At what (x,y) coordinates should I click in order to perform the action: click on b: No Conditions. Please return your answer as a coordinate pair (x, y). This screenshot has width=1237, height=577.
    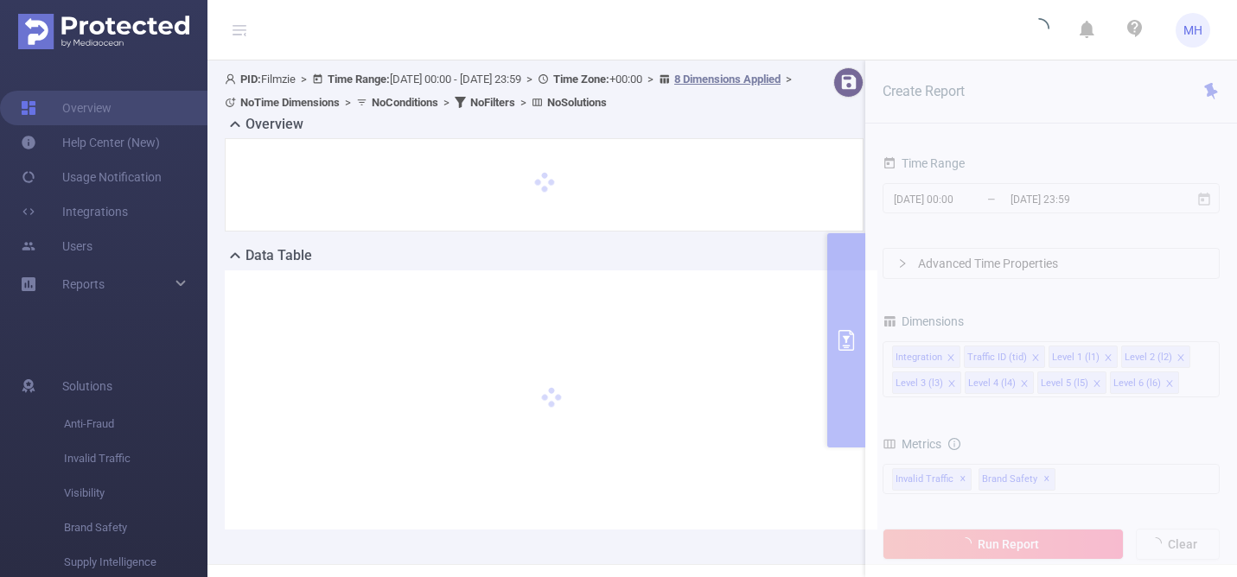
    Looking at the image, I should click on (405, 102).